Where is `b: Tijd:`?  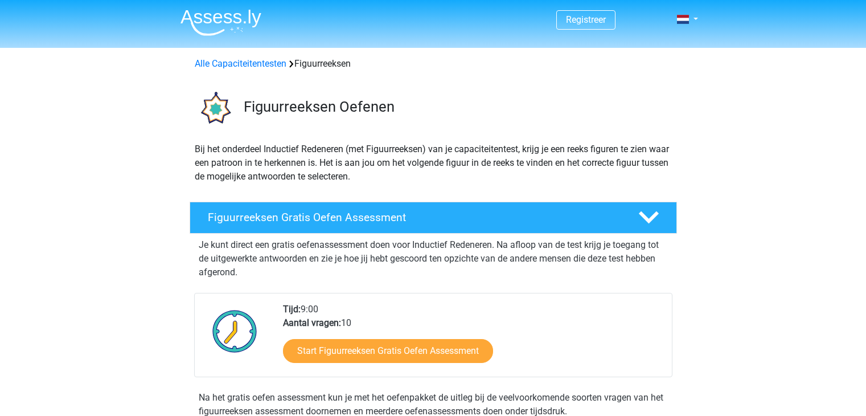
b: Tijd: is located at coordinates (292, 309).